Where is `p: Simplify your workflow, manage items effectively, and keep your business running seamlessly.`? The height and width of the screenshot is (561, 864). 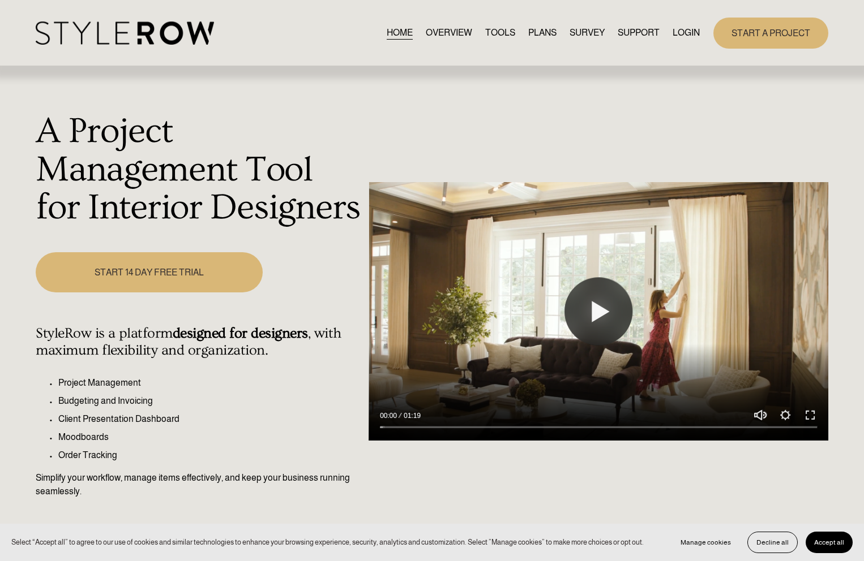
p: Simplify your workflow, manage items effectively, and keep your business running seamlessly. is located at coordinates (199, 485).